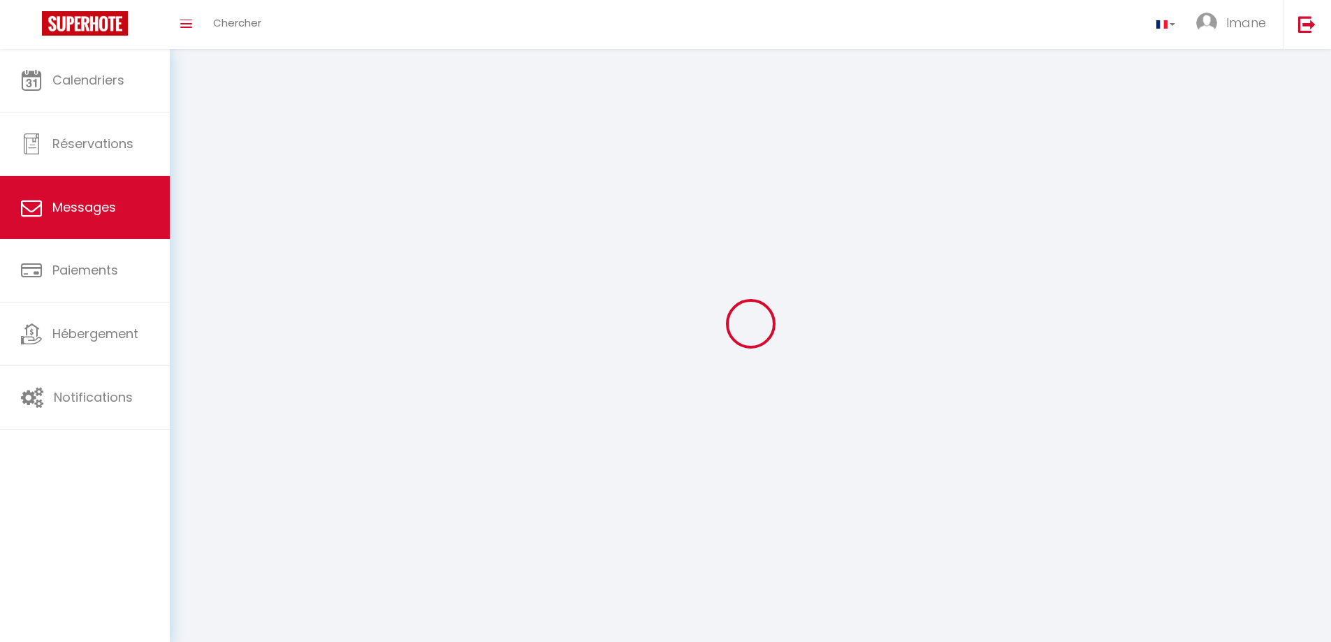  What do you see at coordinates (84, 207) in the screenshot?
I see `span: Messages` at bounding box center [84, 207].